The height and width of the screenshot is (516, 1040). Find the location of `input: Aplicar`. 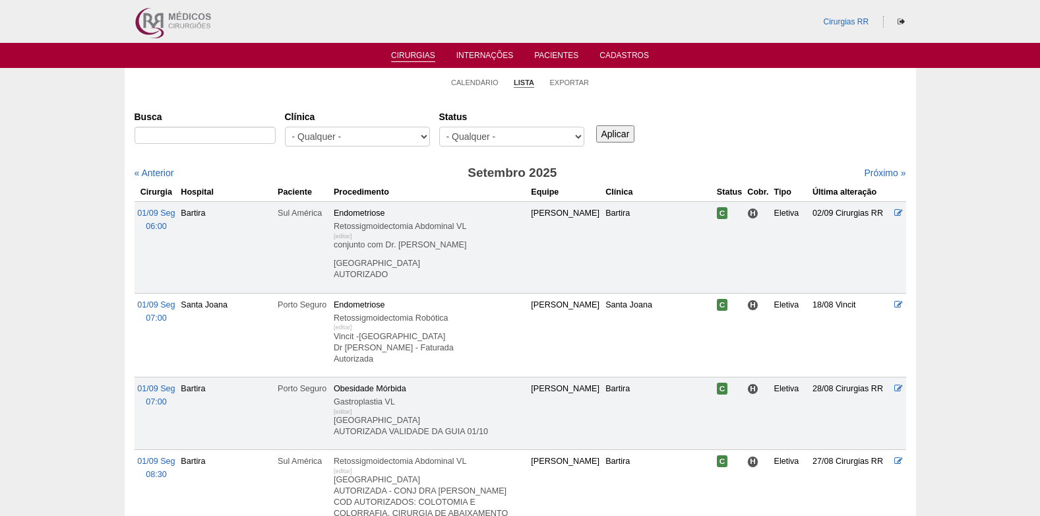

input: Aplicar is located at coordinates (616, 134).